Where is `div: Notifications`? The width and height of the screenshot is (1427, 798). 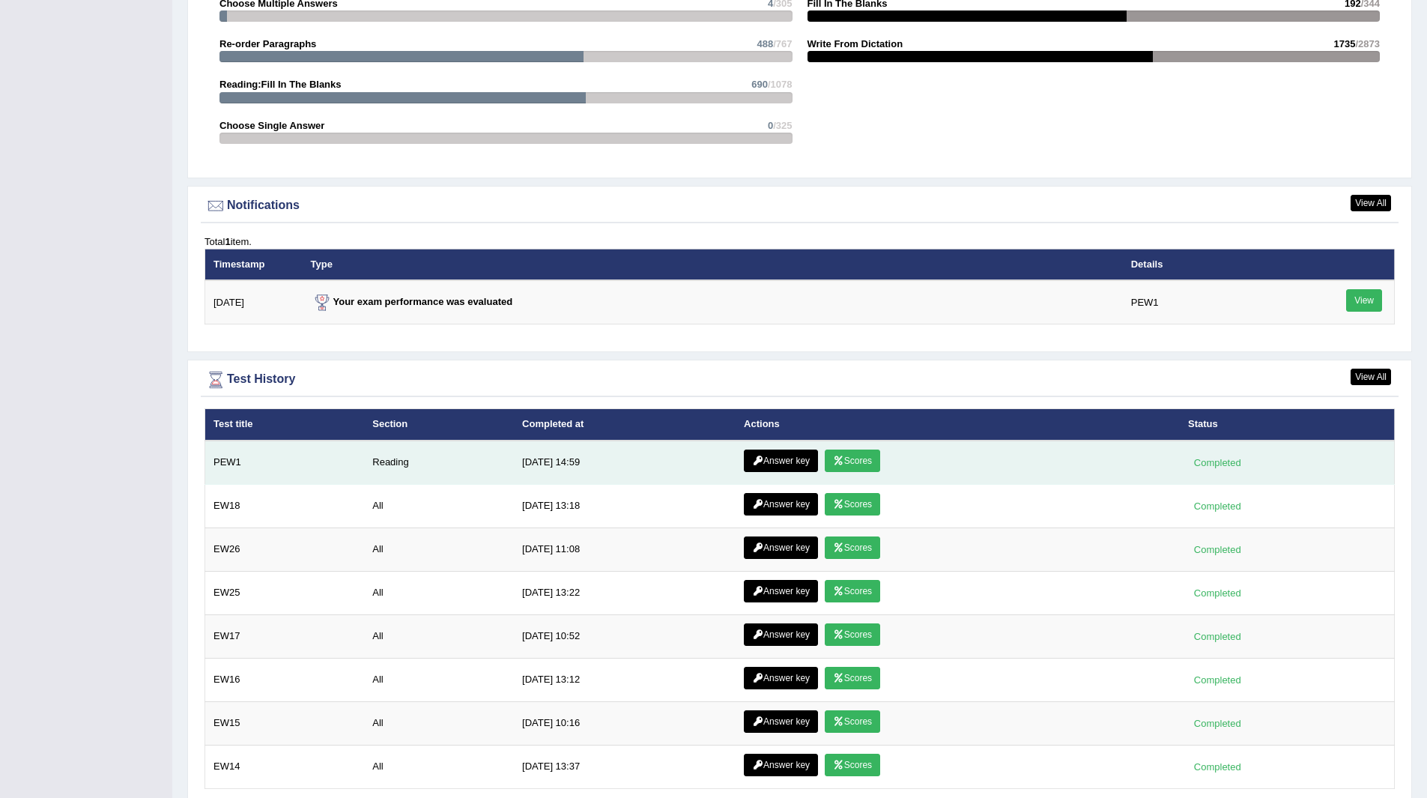
div: Notifications is located at coordinates (799, 206).